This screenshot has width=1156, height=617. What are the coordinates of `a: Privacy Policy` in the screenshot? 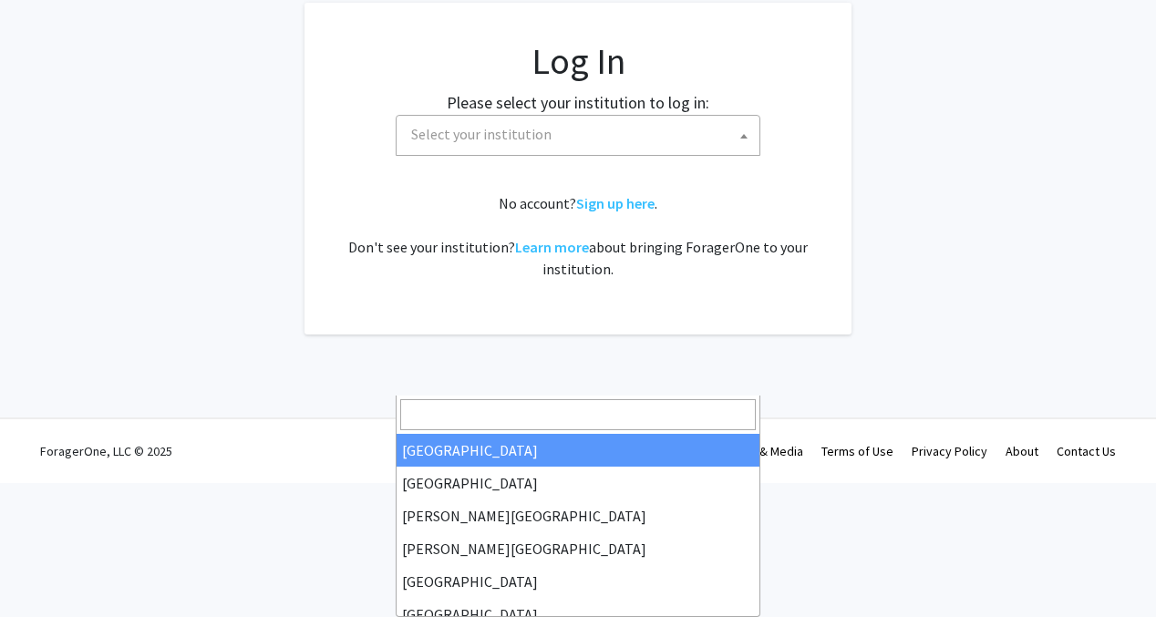 It's located at (949, 451).